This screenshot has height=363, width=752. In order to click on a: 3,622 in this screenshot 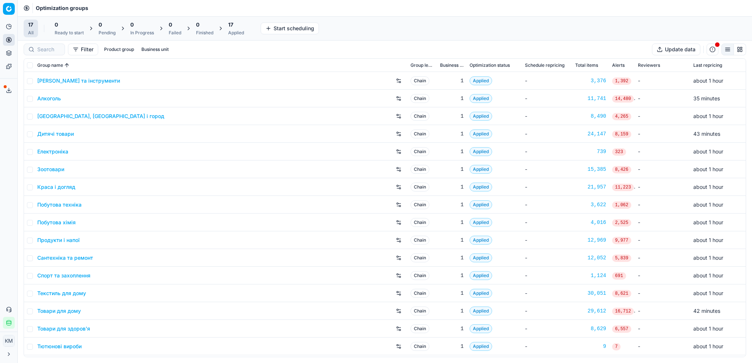, I will do `click(591, 205)`.